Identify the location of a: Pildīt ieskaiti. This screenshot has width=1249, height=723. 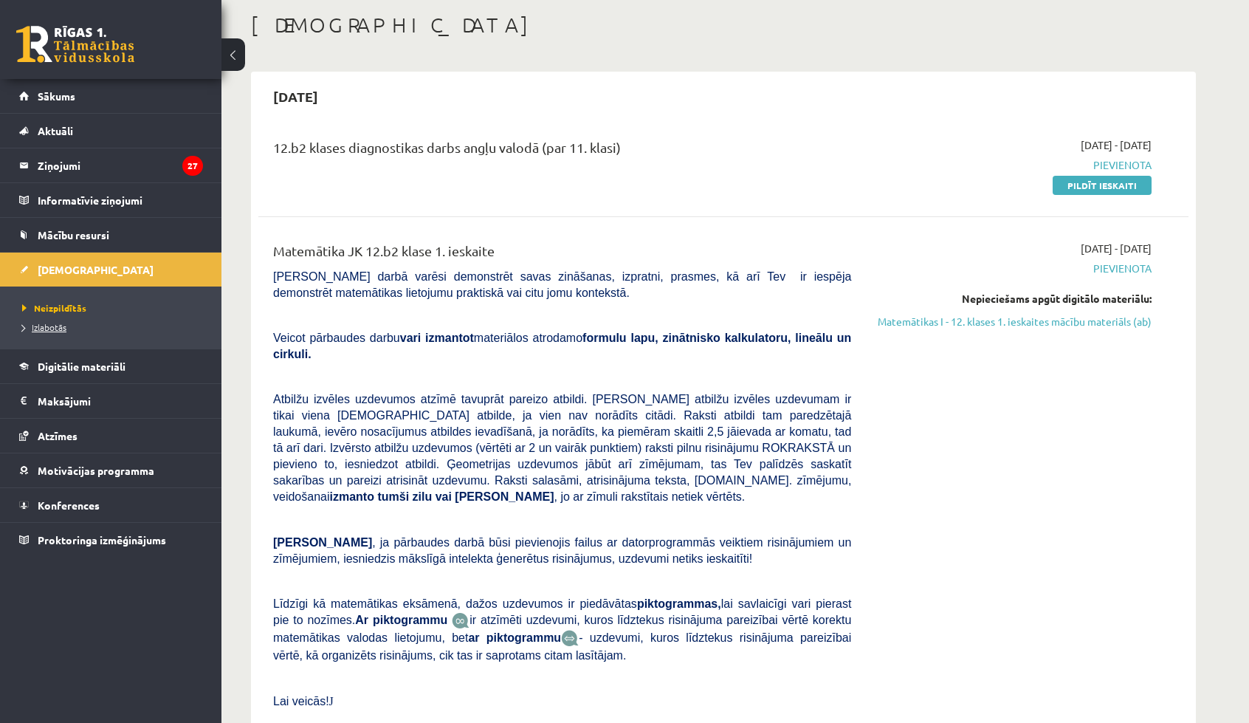
(1102, 185).